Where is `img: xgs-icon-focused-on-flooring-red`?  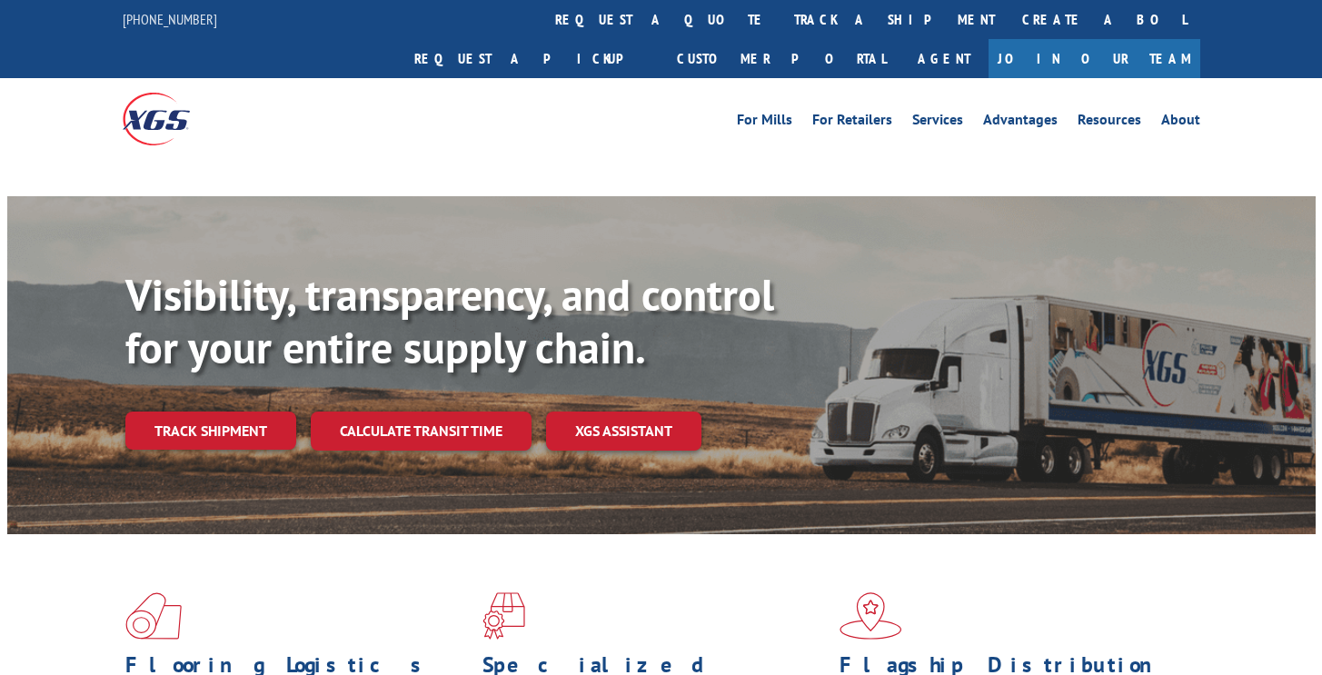
img: xgs-icon-focused-on-flooring-red is located at coordinates (503, 616).